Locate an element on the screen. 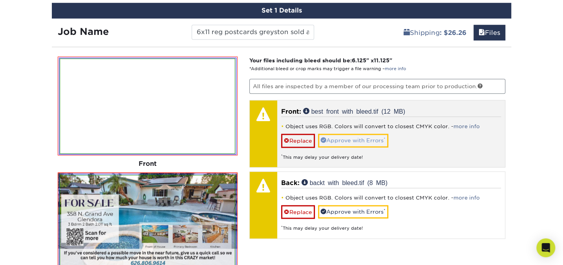  span: shipping is located at coordinates (407, 33).